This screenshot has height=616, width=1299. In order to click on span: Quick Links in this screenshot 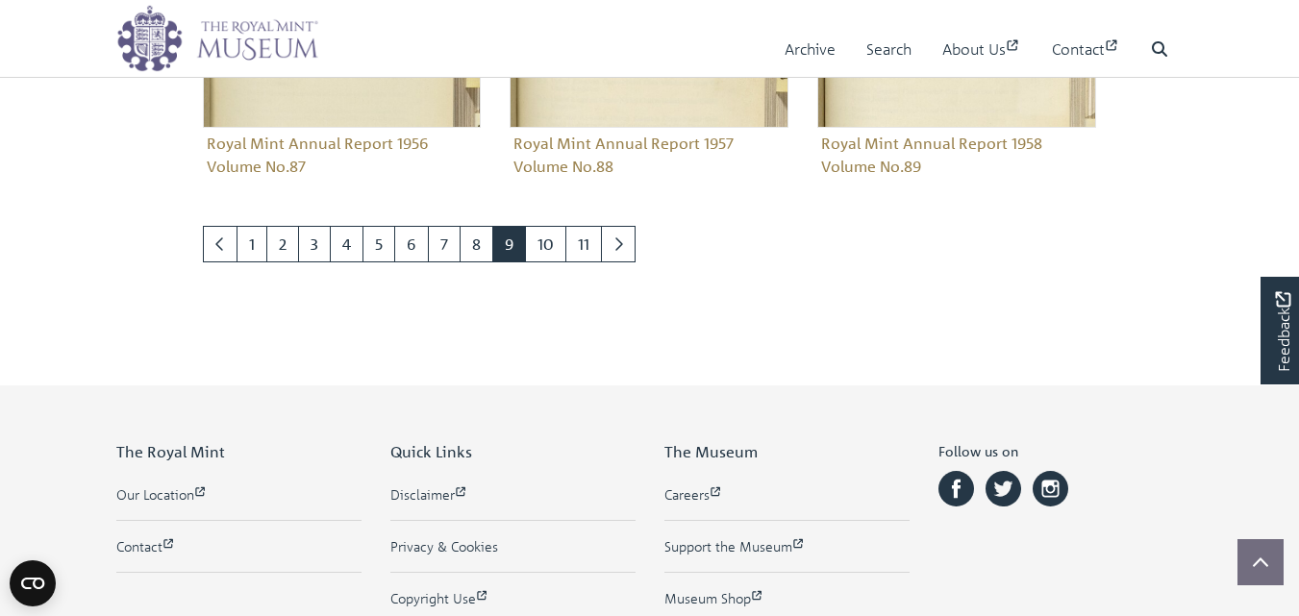, I will do `click(431, 452)`.